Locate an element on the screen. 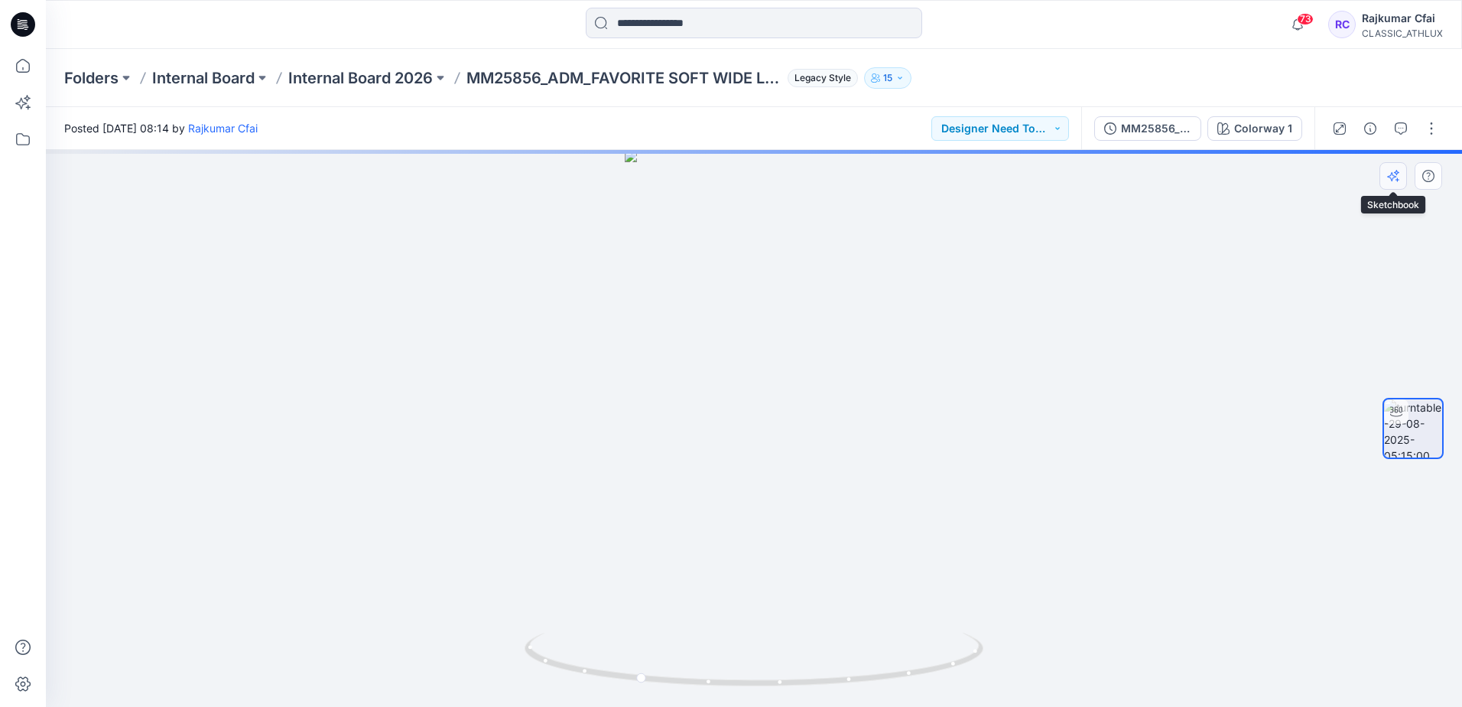 The image size is (1462, 707). p: 15 is located at coordinates (888, 78).